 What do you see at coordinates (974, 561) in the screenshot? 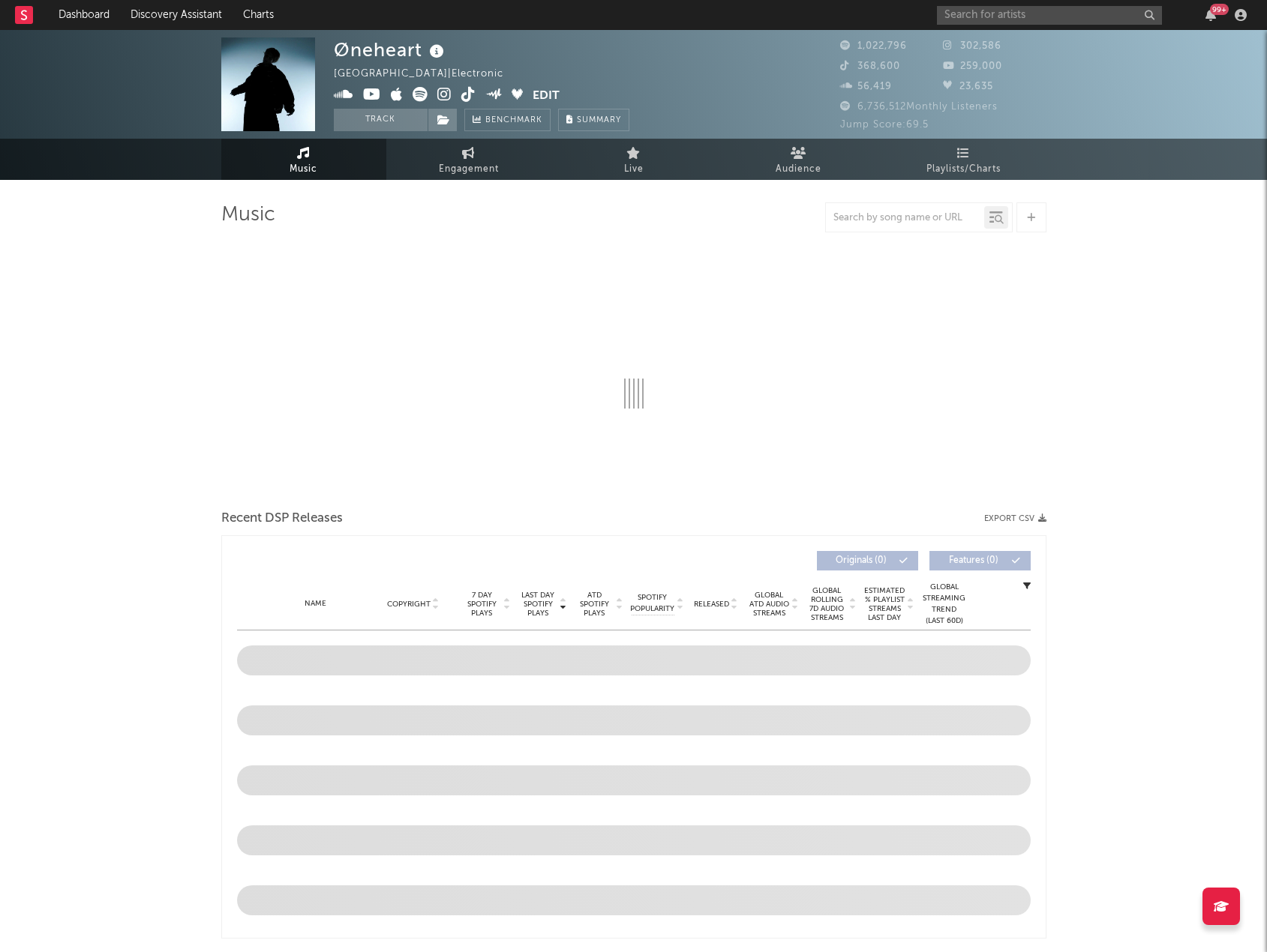
I see `span: Features ( 0 )` at bounding box center [974, 561].